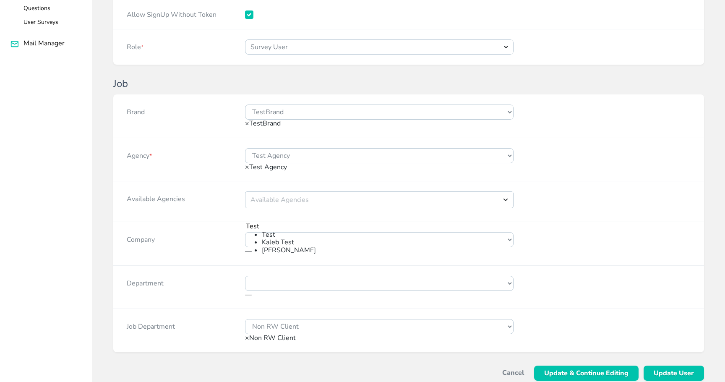 The image size is (725, 382). Describe the element at coordinates (44, 43) in the screenshot. I see `span: Mail Manager` at that location.